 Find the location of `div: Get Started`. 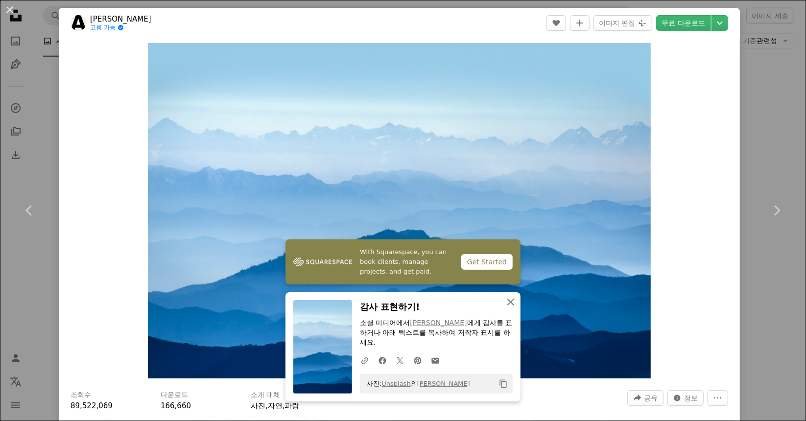

div: Get Started is located at coordinates (486, 262).